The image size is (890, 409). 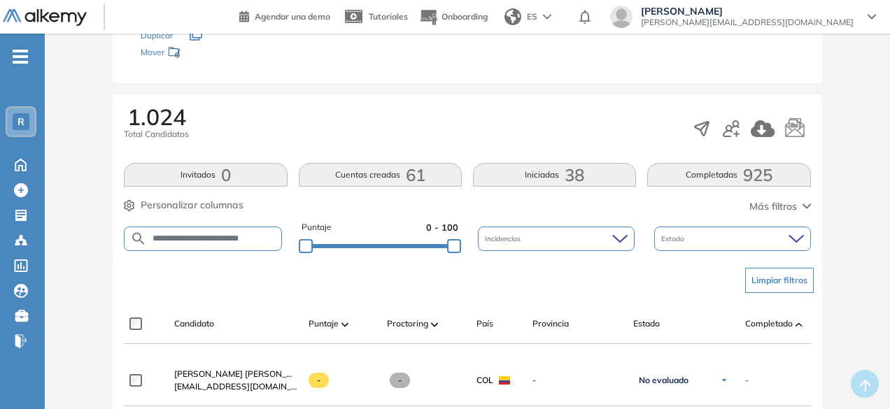 What do you see at coordinates (663, 380) in the screenshot?
I see `span: No evaluado` at bounding box center [663, 380].